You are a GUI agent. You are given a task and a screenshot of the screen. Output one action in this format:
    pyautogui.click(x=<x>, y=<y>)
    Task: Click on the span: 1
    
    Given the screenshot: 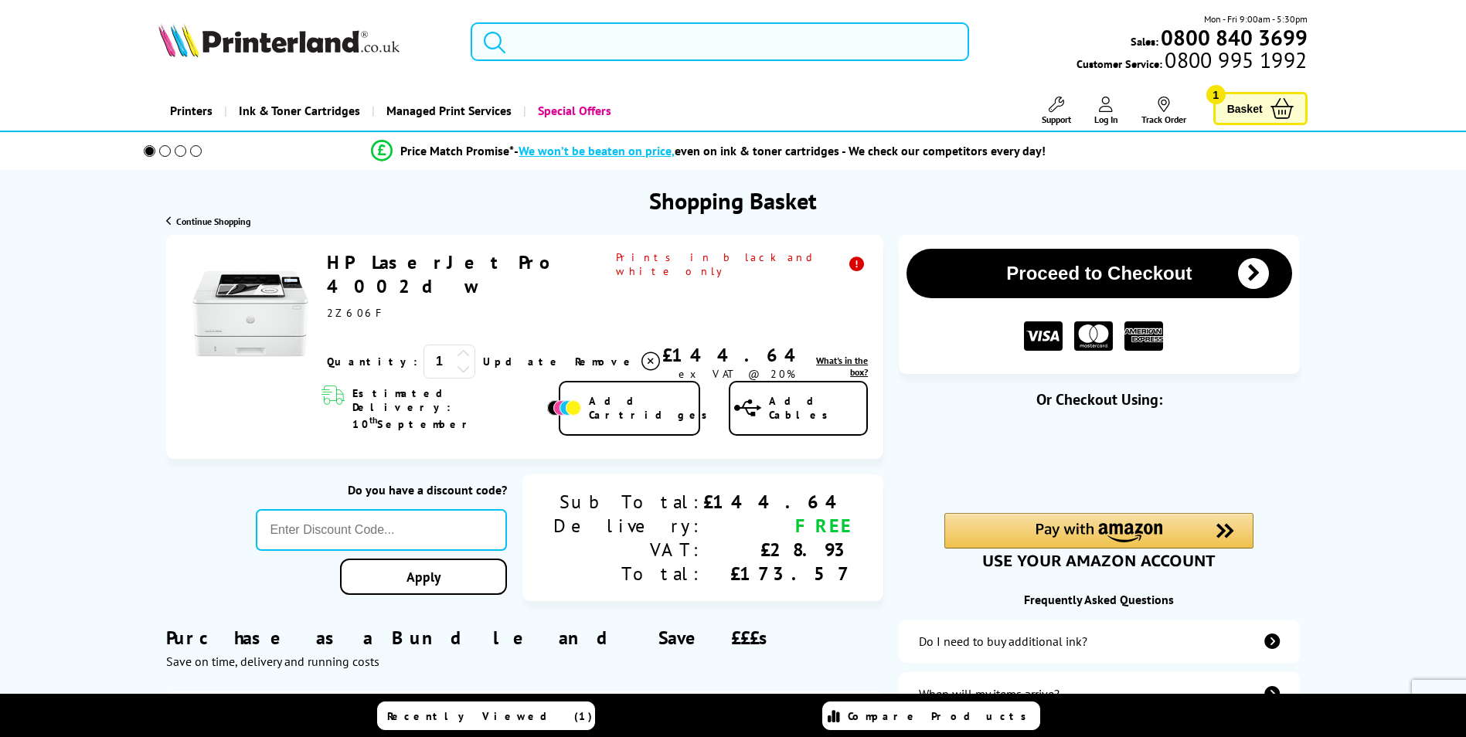 What is the action you would take?
    pyautogui.click(x=1215, y=94)
    